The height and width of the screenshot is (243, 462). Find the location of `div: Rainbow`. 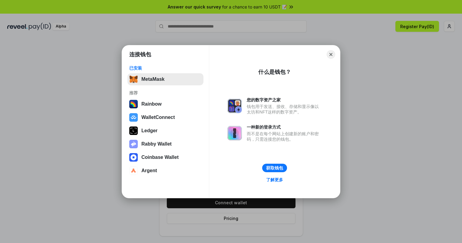

div: Rainbow is located at coordinates (151, 104).